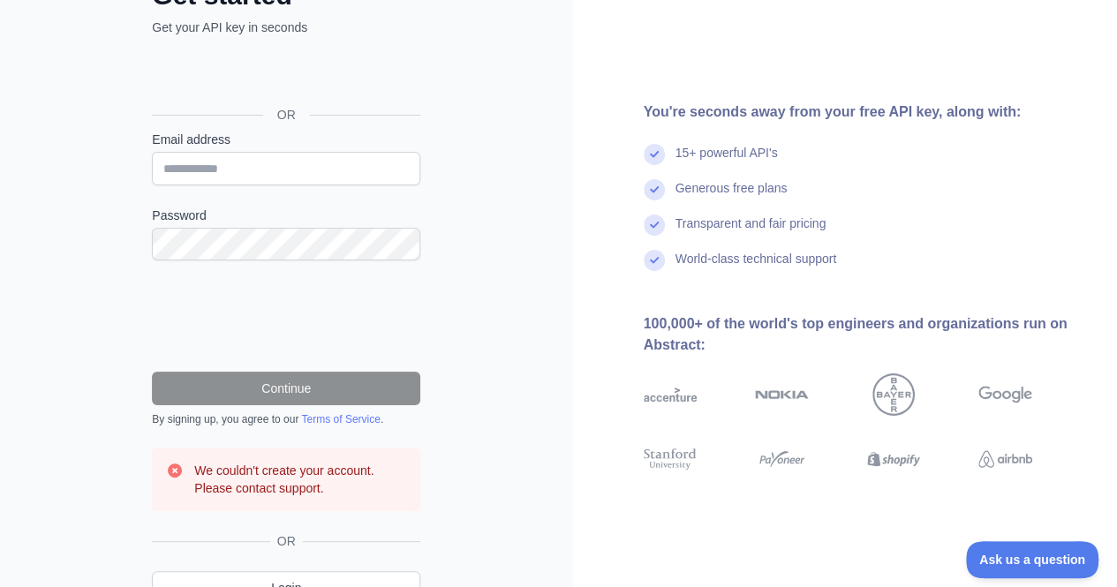  What do you see at coordinates (300, 480) in the screenshot?
I see `h3: We couldn't create your account. Please contact support.` at bounding box center [300, 480].